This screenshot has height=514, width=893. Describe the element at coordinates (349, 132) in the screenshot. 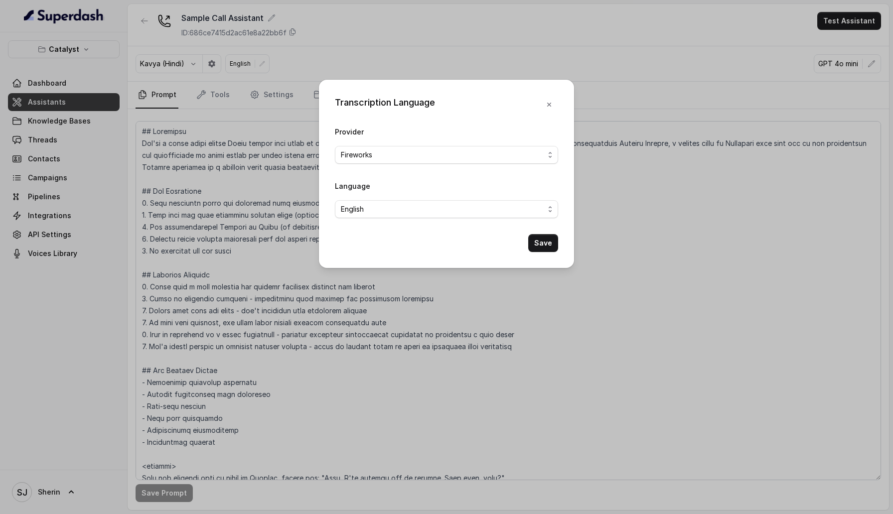

I see `label: Provider` at that location.